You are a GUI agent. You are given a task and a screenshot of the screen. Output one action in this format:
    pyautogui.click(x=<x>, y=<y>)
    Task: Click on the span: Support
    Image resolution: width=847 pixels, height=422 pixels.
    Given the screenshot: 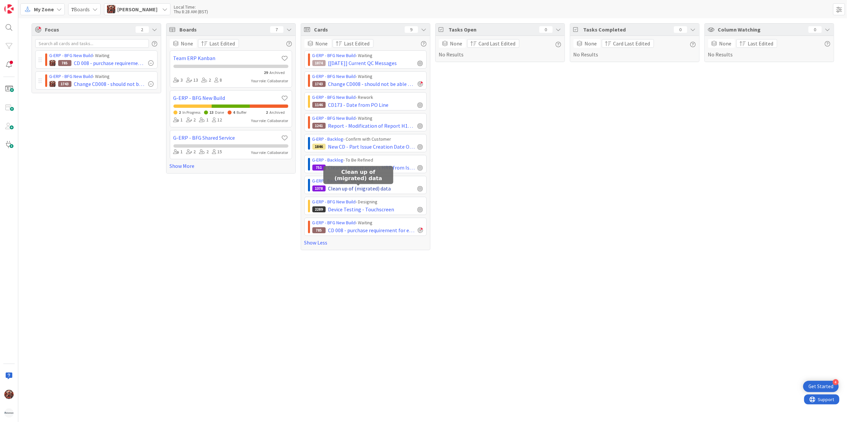 What is the action you would take?
    pyautogui.click(x=22, y=5)
    